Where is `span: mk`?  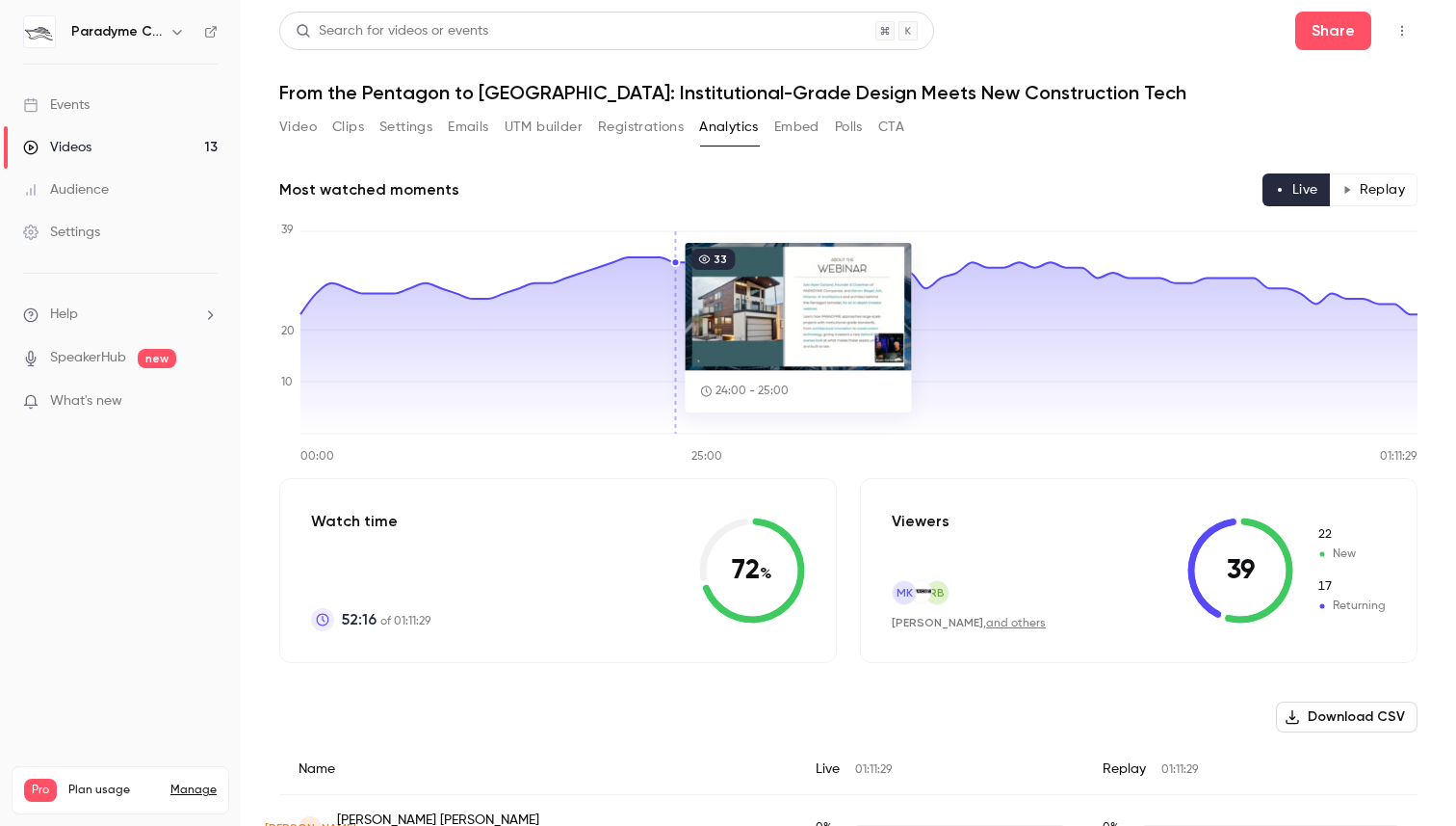
span: mk is located at coordinates (905, 593).